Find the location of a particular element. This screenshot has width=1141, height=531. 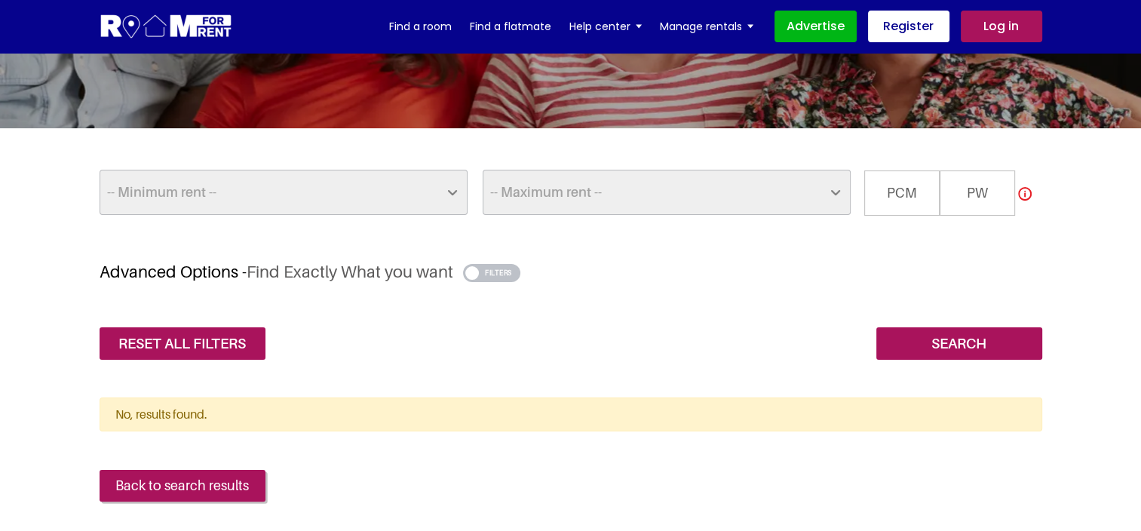

a: Register is located at coordinates (908, 26).